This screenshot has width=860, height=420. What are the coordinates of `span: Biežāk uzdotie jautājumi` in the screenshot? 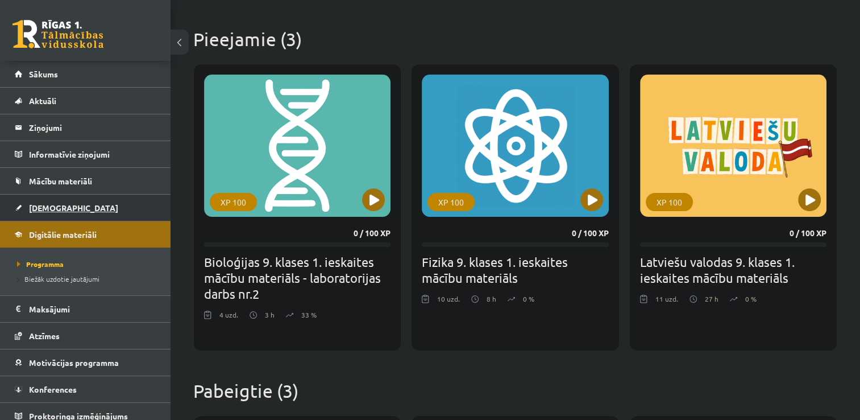 It's located at (58, 279).